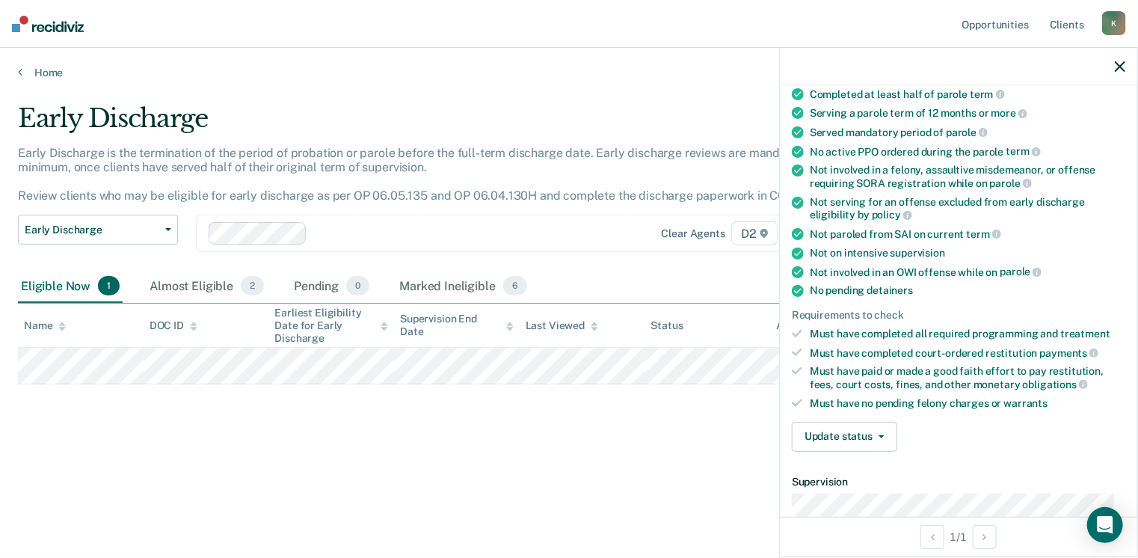 The width and height of the screenshot is (1138, 558). Describe the element at coordinates (252, 286) in the screenshot. I see `span: 2` at that location.